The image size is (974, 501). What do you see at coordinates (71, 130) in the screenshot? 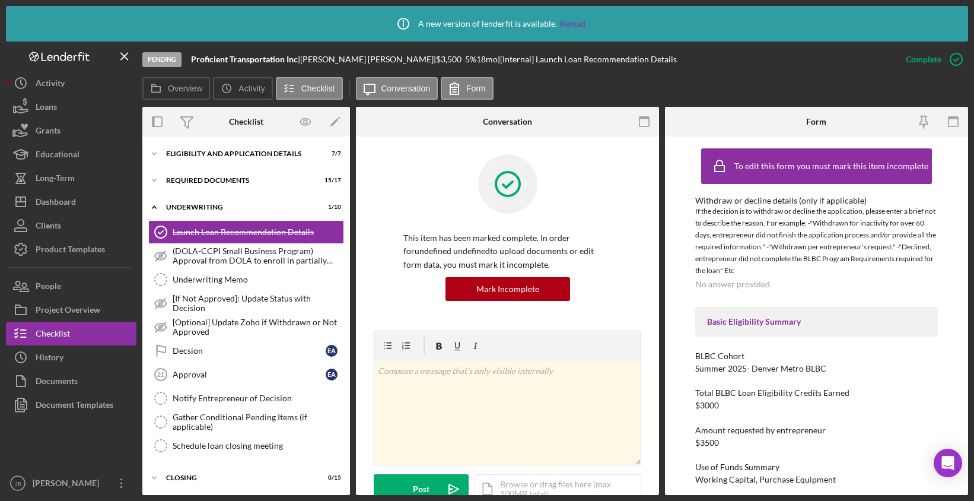
I see `a: Grants` at bounding box center [71, 130].